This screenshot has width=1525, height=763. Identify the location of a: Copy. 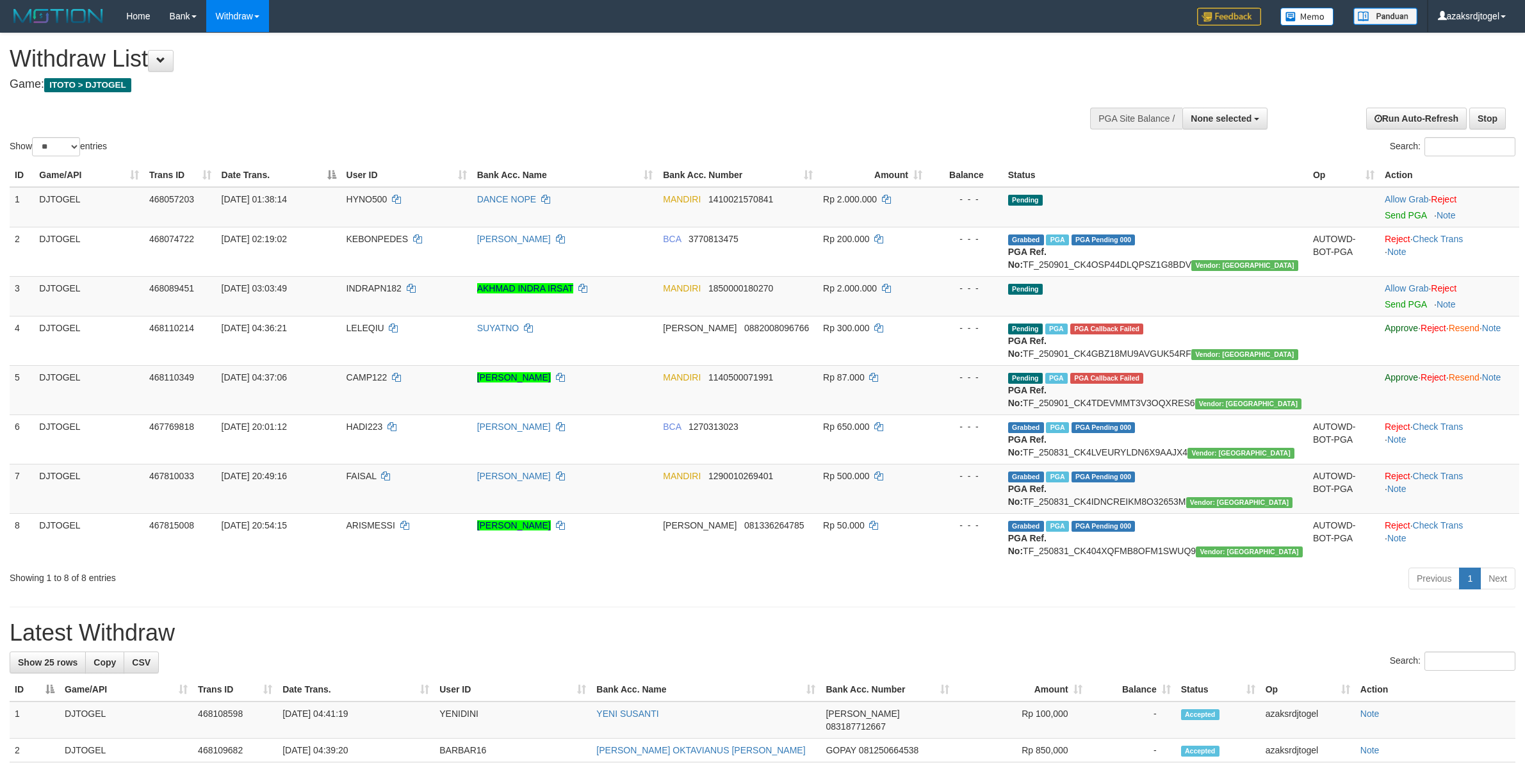
(104, 662).